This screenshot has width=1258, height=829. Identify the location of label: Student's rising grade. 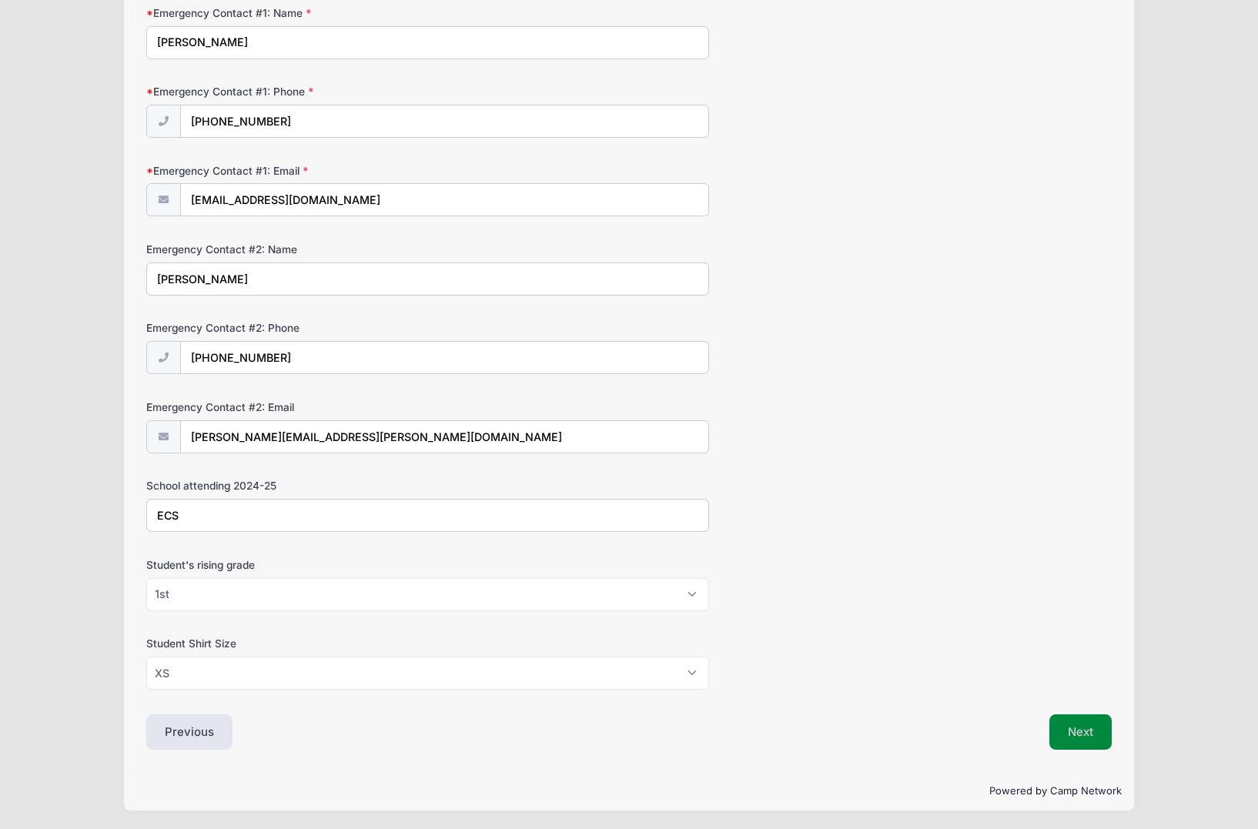
(307, 565).